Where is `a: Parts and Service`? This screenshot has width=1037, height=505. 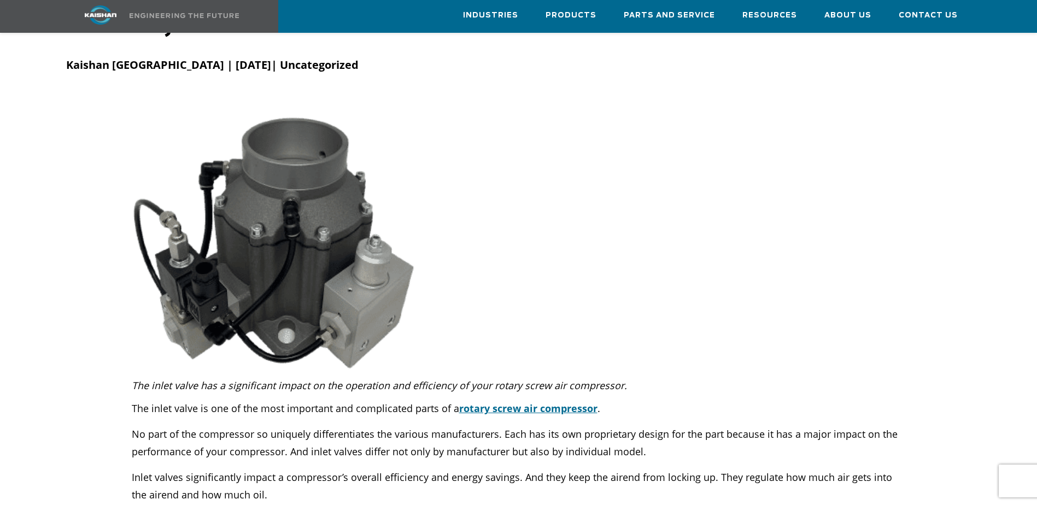 a: Parts and Service is located at coordinates (669, 15).